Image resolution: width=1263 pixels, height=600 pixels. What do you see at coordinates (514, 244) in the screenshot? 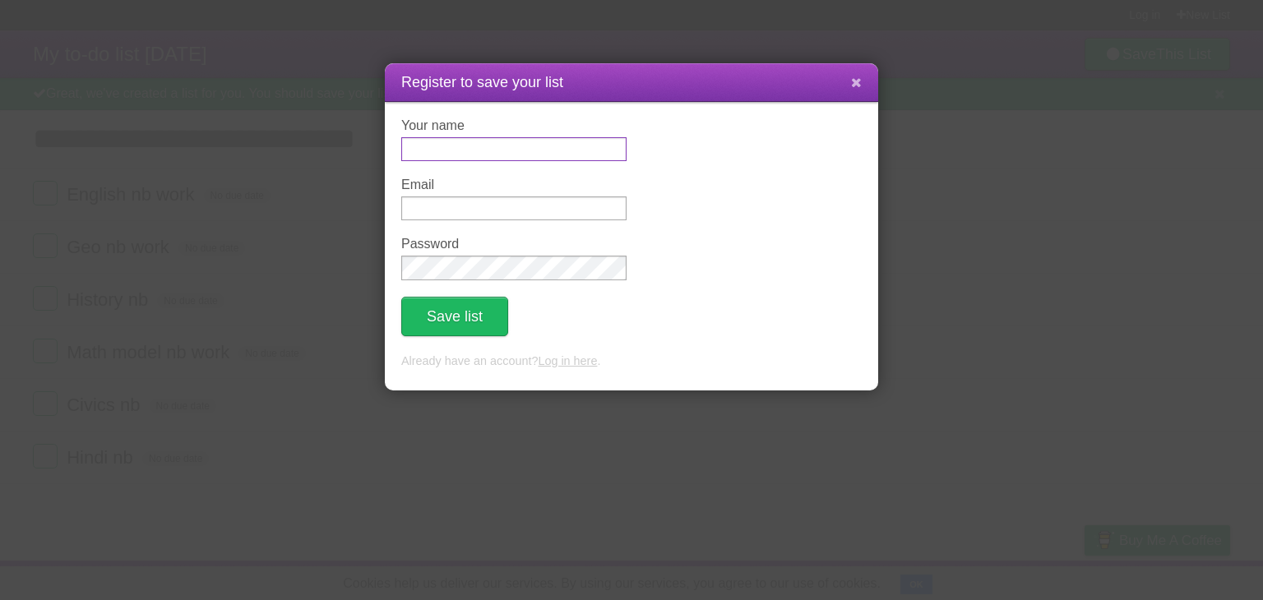
I see `label: Password` at bounding box center [514, 244].